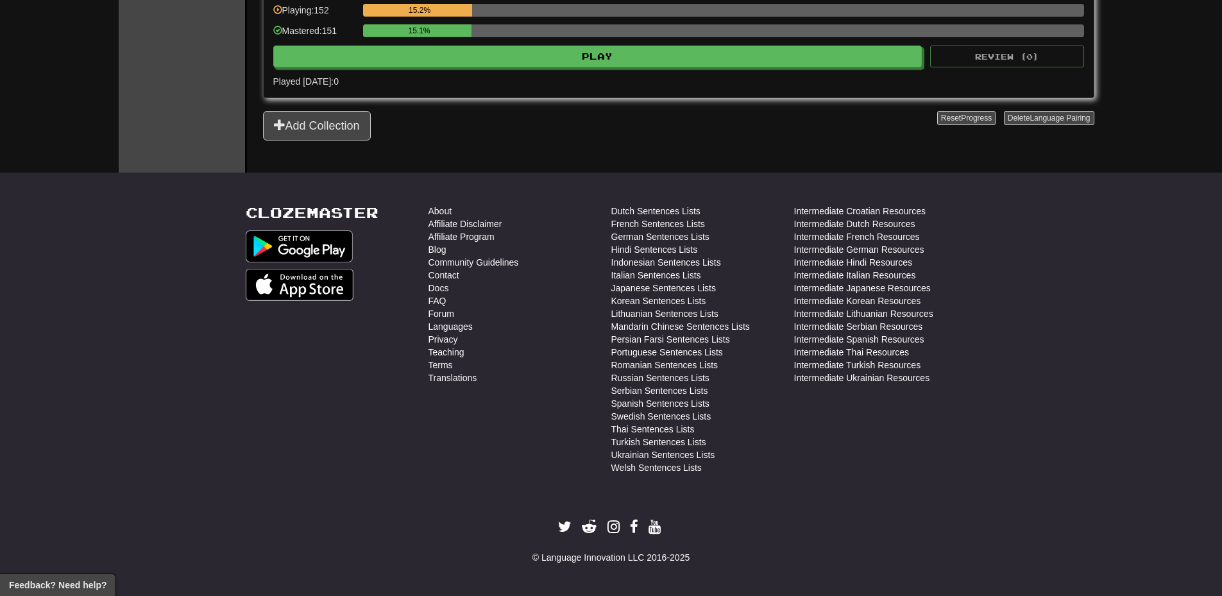 The width and height of the screenshot is (1222, 596). I want to click on div: Mastered: 151, so click(315, 35).